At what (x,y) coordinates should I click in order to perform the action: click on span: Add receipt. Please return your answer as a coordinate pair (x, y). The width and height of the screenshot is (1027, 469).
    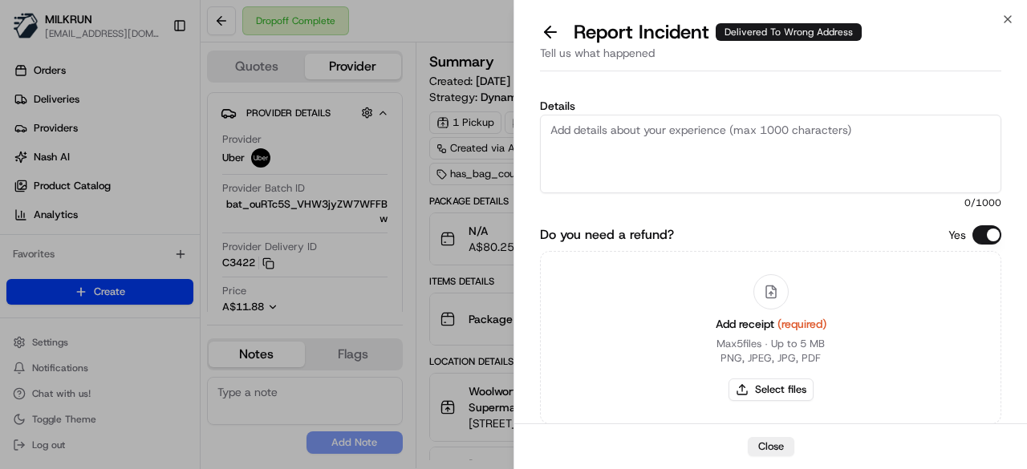
    Looking at the image, I should click on (771, 324).